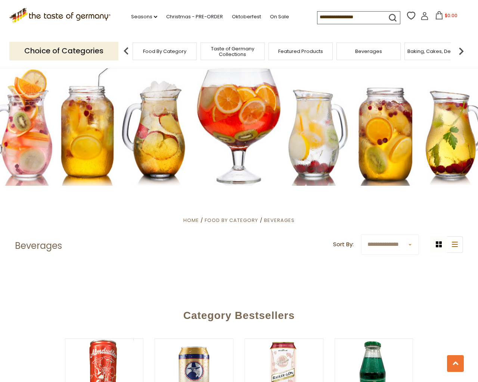 The height and width of the screenshot is (382, 478). Describe the element at coordinates (191, 220) in the screenshot. I see `a: Home` at that location.